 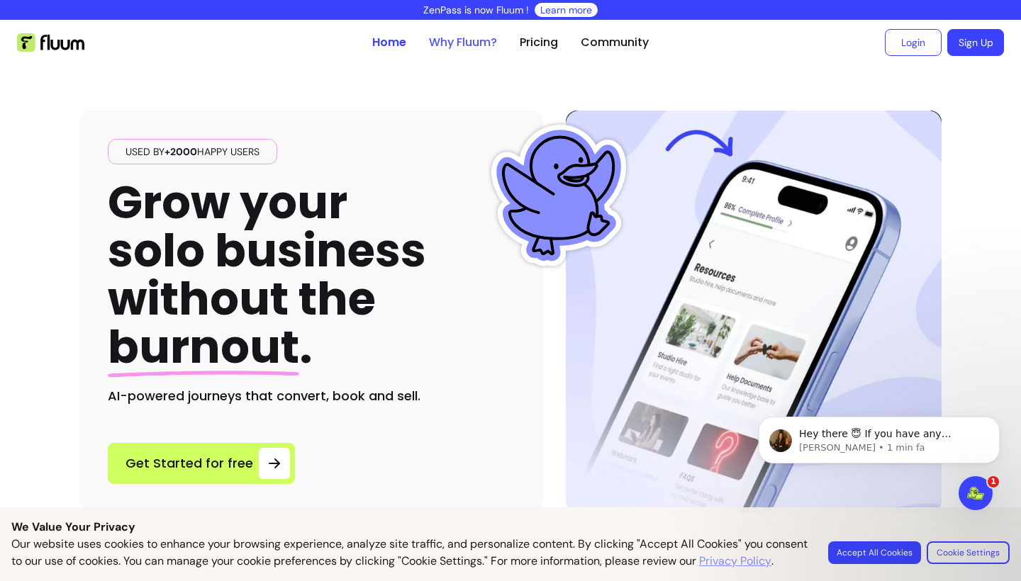 What do you see at coordinates (968, 553) in the screenshot?
I see `button: Cookie Settings` at bounding box center [968, 553].